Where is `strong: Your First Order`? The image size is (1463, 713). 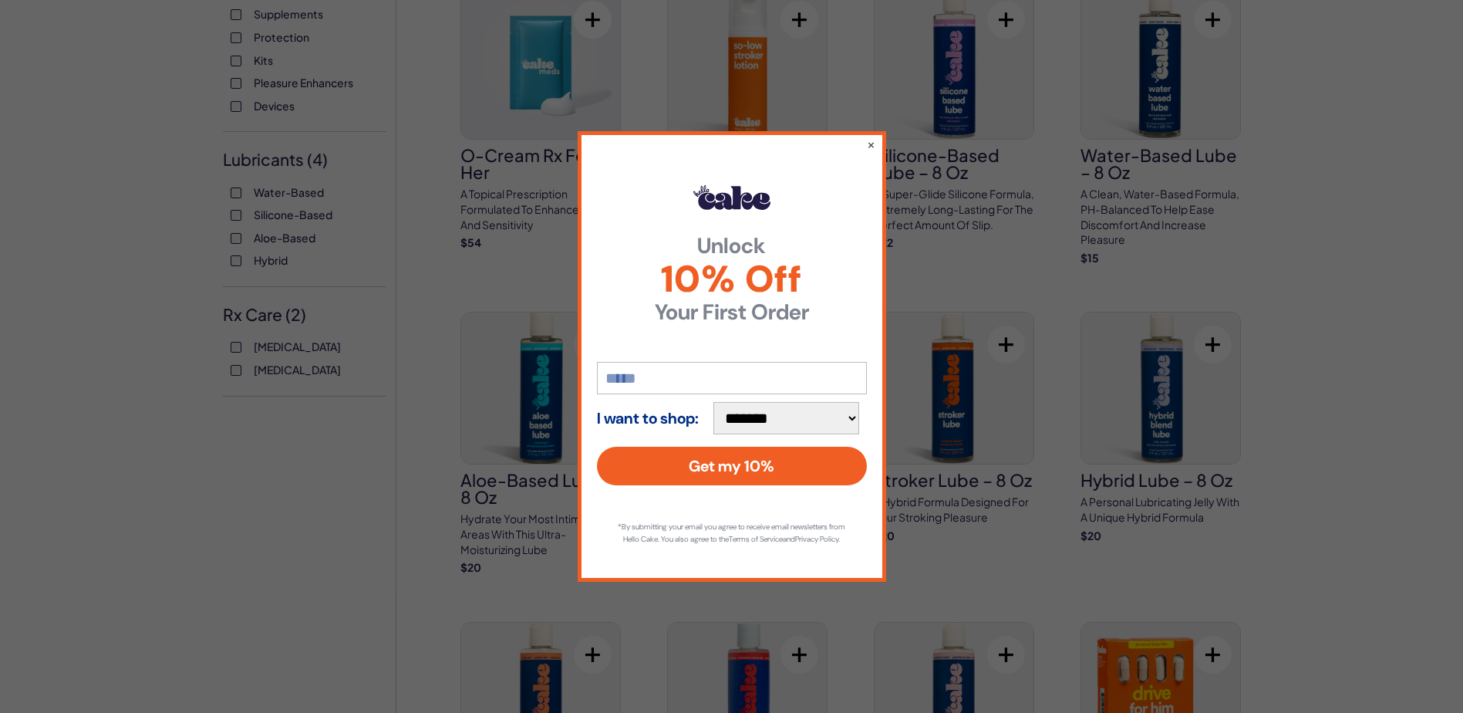 strong: Your First Order is located at coordinates (732, 312).